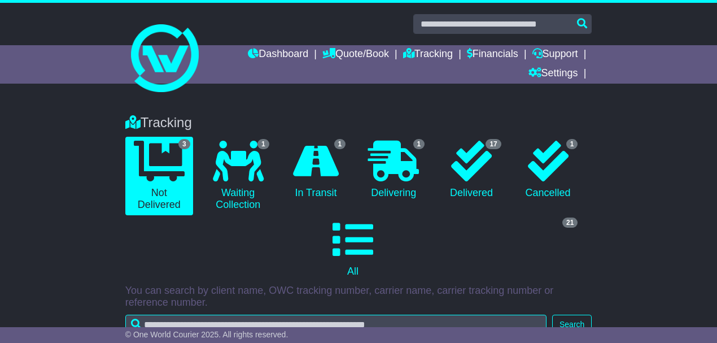 Image resolution: width=717 pixels, height=343 pixels. I want to click on a: Dashboard, so click(278, 55).